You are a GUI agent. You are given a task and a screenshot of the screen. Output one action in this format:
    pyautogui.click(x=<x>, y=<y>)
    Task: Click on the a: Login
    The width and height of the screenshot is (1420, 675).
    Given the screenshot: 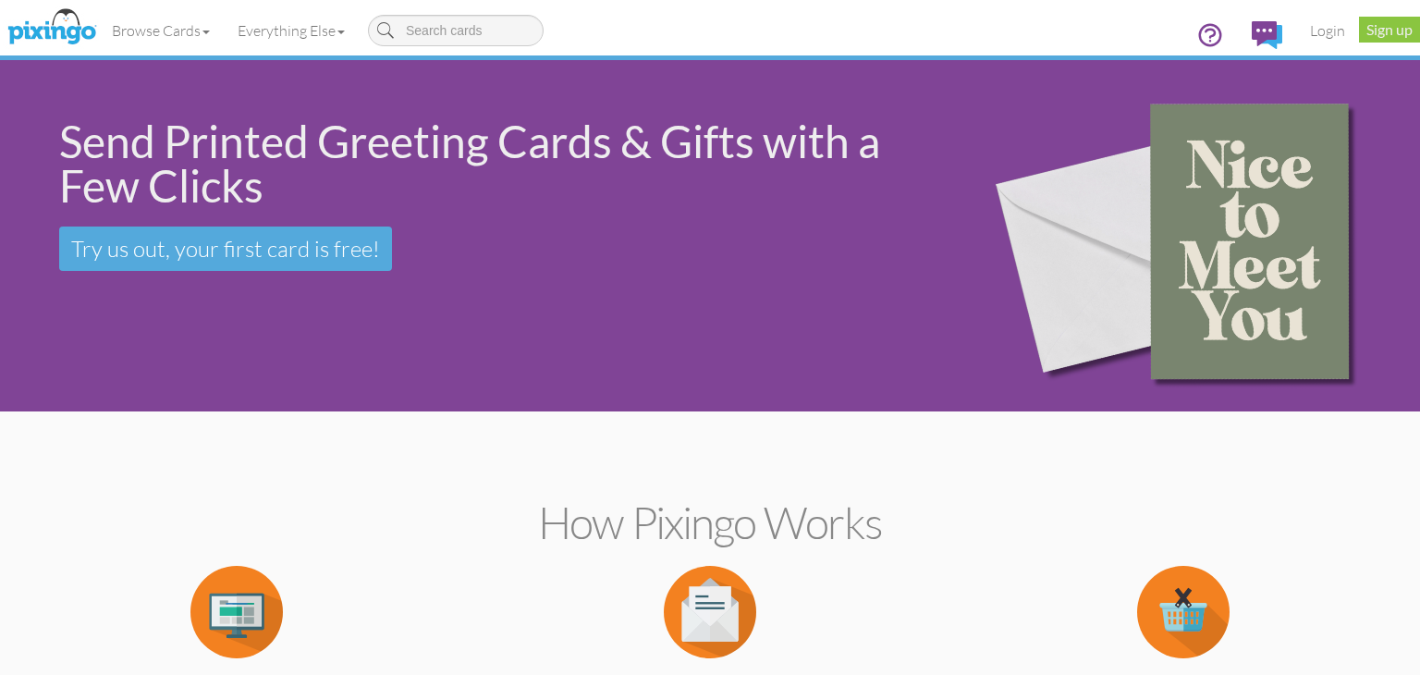 What is the action you would take?
    pyautogui.click(x=1328, y=31)
    